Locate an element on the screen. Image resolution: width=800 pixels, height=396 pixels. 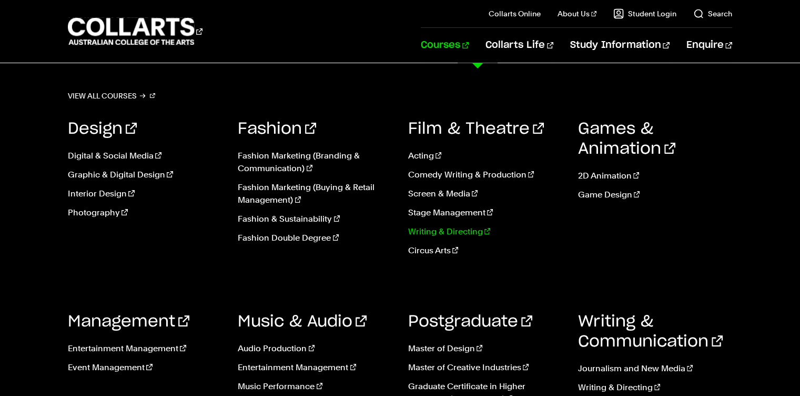
div: Go to homepage is located at coordinates (135, 31).